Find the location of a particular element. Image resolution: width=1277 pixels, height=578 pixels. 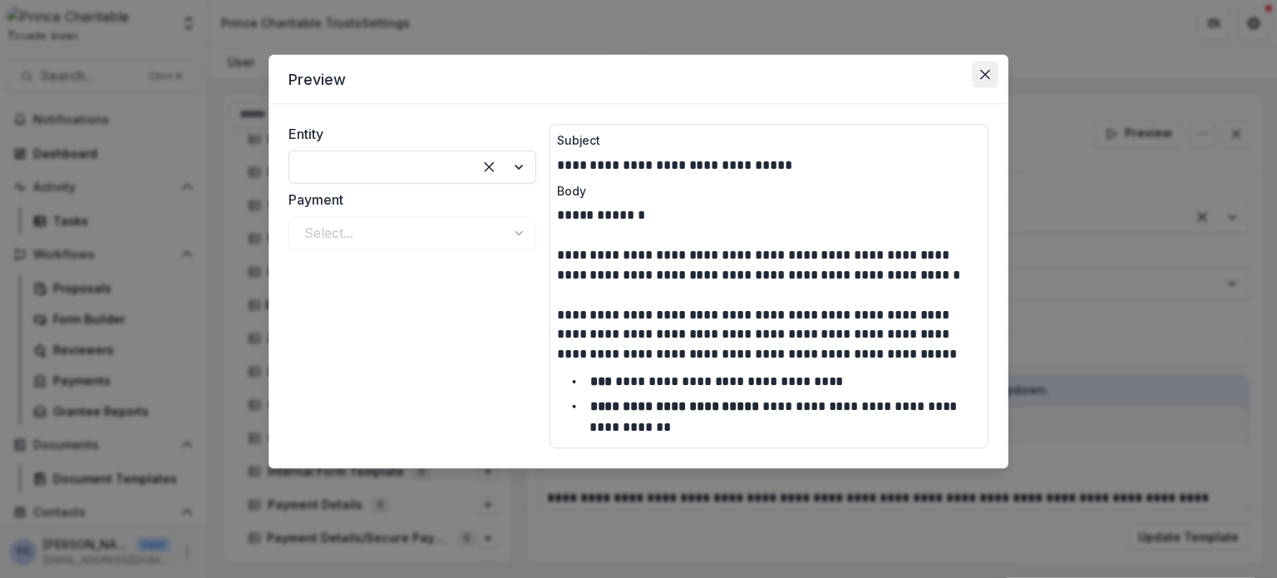

label: Entity is located at coordinates (407, 134).